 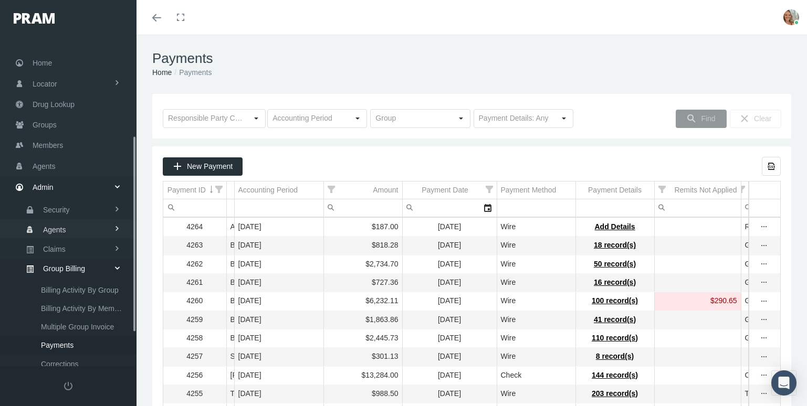 I want to click on div: Amount, so click(x=385, y=190).